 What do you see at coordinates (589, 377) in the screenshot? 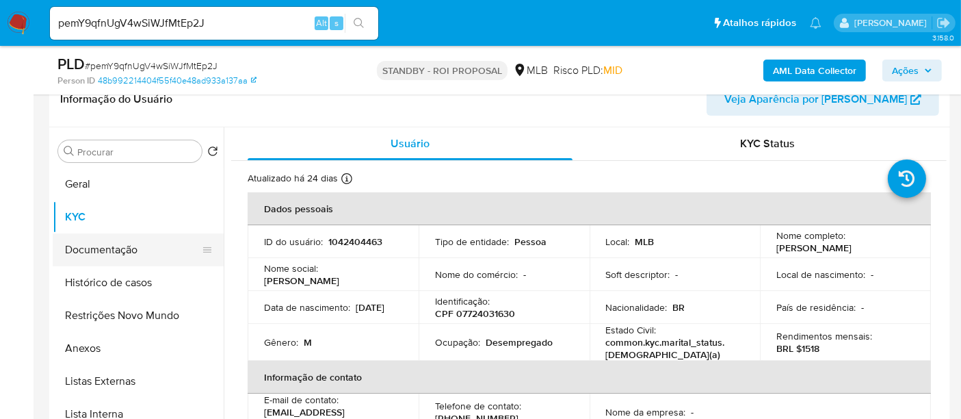
I see `th: Informação de contato` at bounding box center [589, 377].